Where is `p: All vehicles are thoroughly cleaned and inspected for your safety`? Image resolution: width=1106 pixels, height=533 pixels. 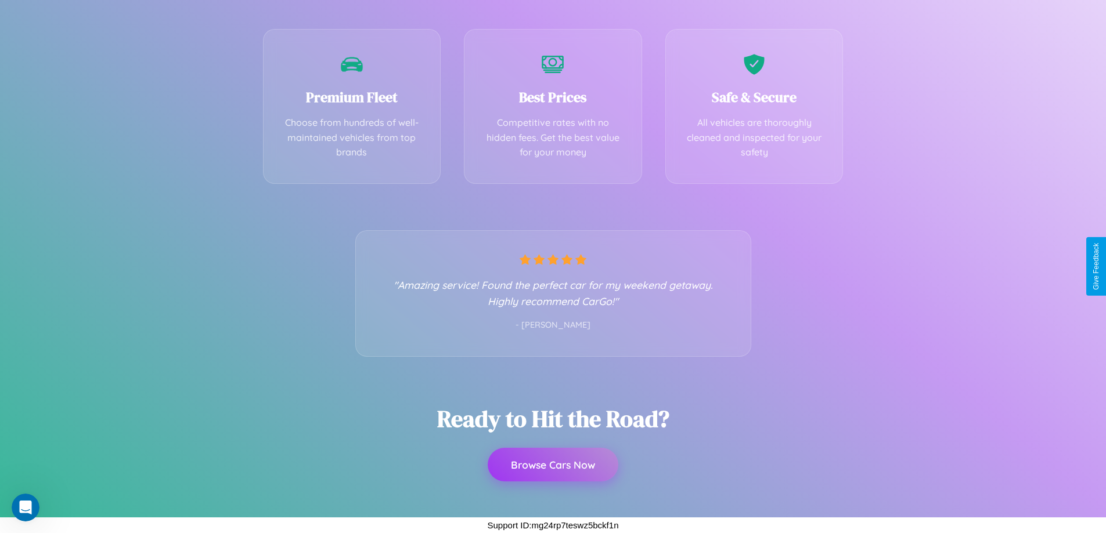 p: All vehicles are thoroughly cleaned and inspected for your safety is located at coordinates (754, 138).